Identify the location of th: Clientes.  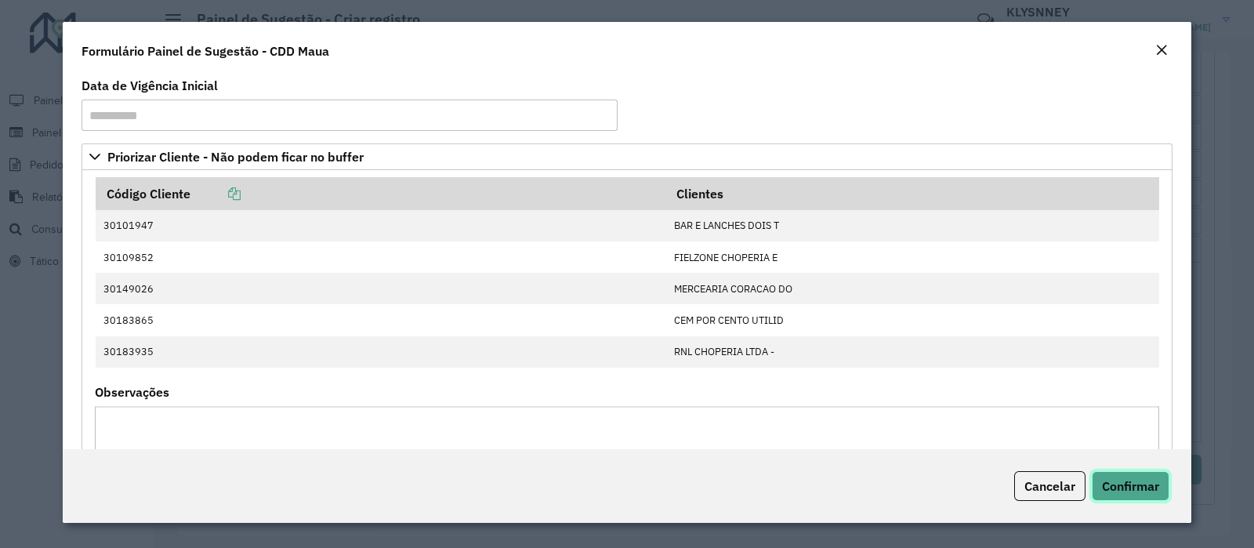
(911, 194).